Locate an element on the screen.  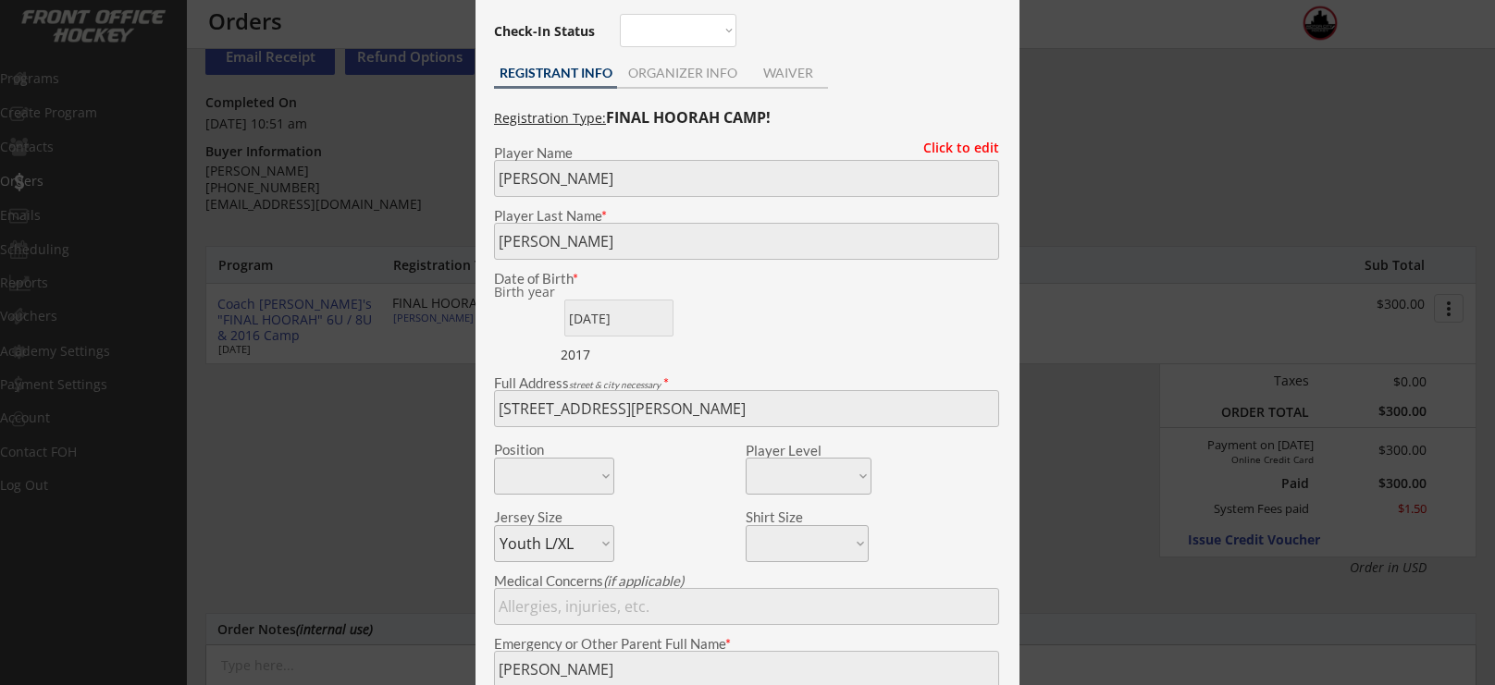
div: Medical Concerns is located at coordinates (747, 581).